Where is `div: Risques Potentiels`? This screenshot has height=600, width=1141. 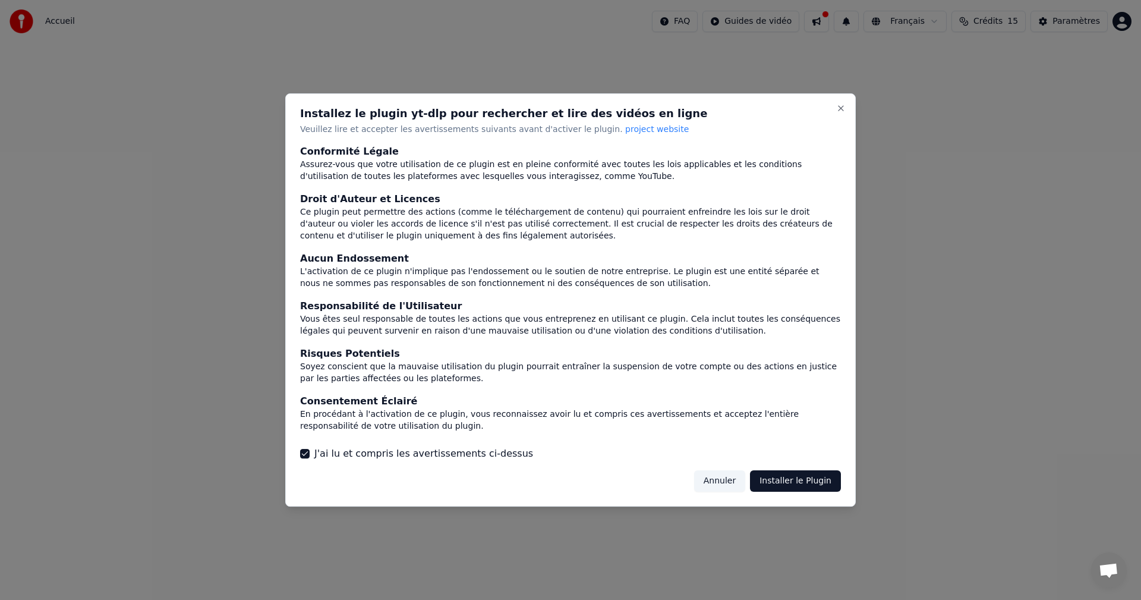 div: Risques Potentiels is located at coordinates (571, 354).